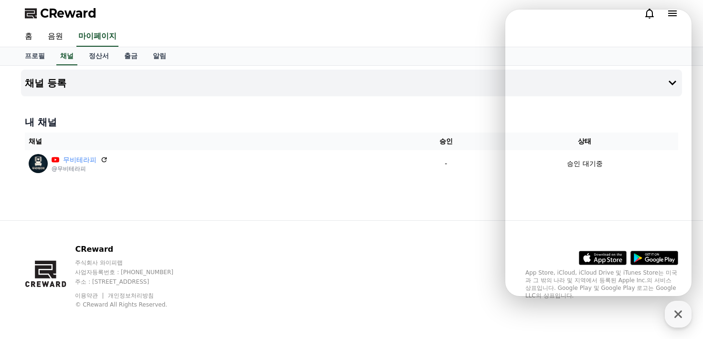 Image resolution: width=703 pixels, height=339 pixels. Describe the element at coordinates (67, 56) in the screenshot. I see `a: 채널` at that location.